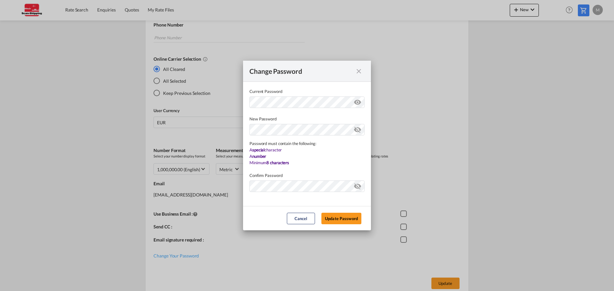 The height and width of the screenshot is (291, 614). Describe the element at coordinates (278, 163) in the screenshot. I see `b: 8 characters` at that location.